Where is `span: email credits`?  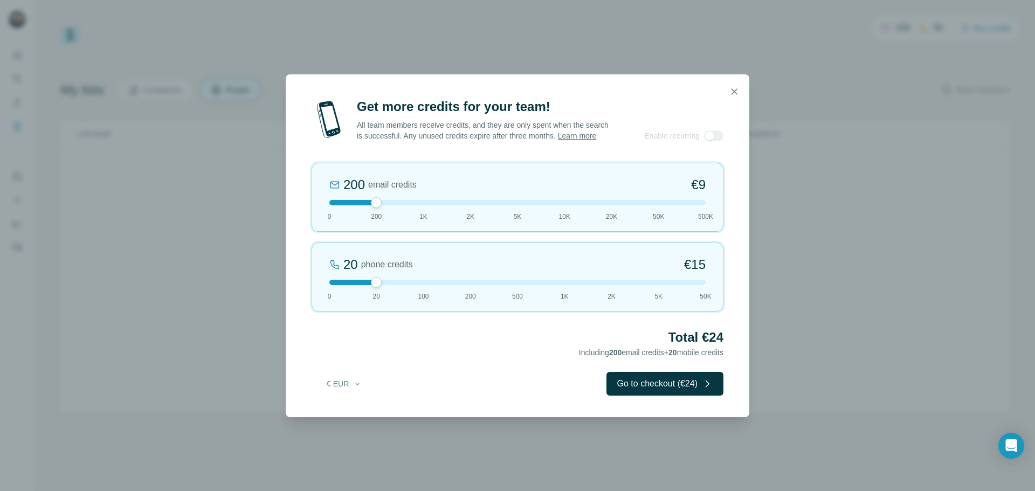
span: email credits is located at coordinates (392, 185).